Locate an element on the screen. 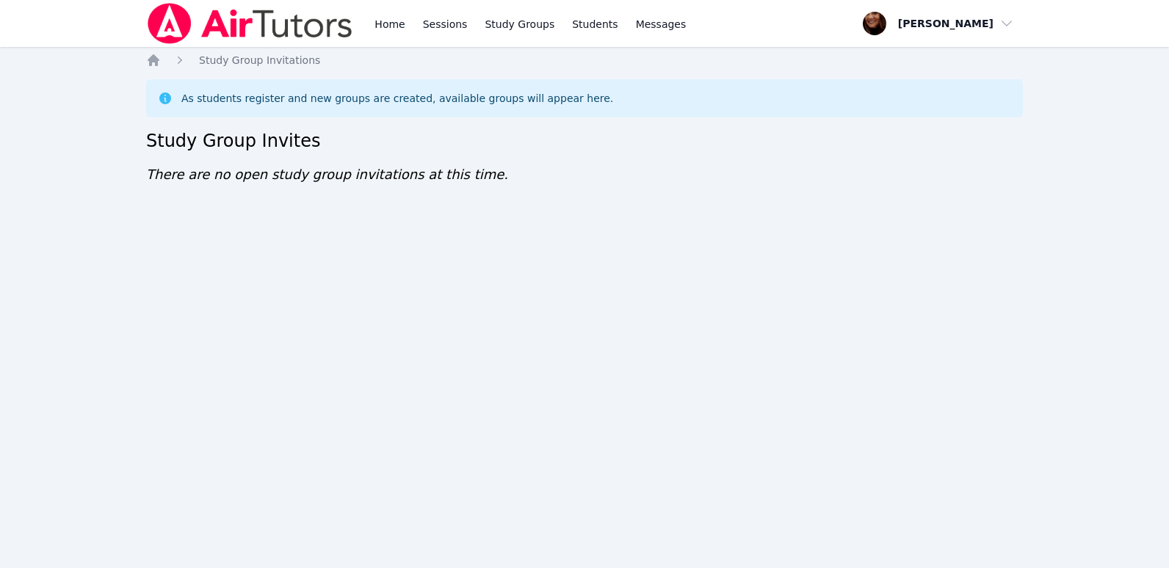 The height and width of the screenshot is (568, 1169). a: Study Group Invitations is located at coordinates (259, 60).